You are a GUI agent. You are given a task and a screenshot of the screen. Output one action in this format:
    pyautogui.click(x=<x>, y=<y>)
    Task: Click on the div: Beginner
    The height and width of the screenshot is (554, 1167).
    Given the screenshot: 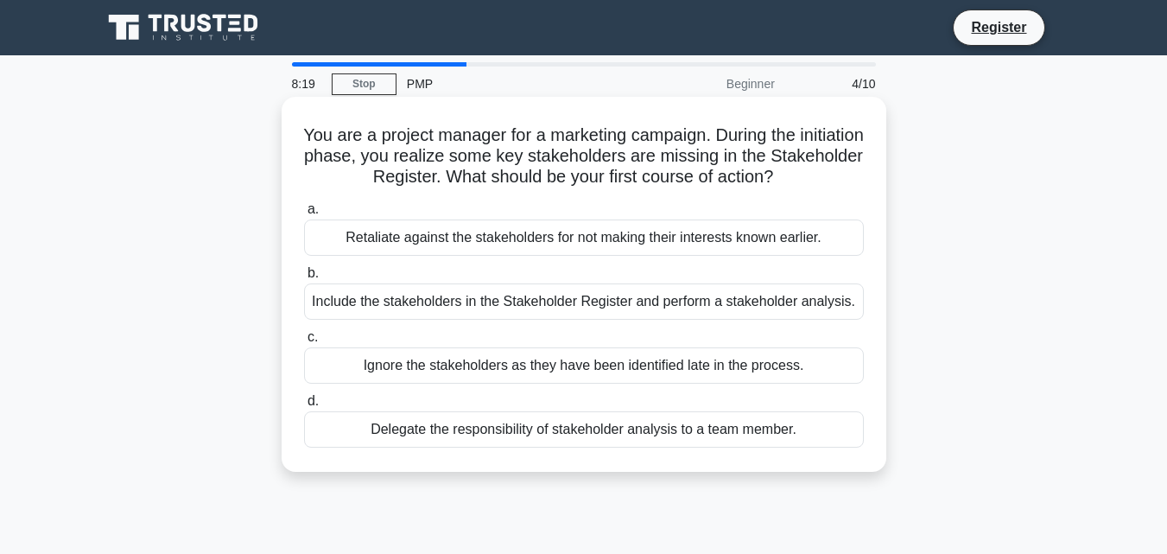 What is the action you would take?
    pyautogui.click(x=709, y=84)
    